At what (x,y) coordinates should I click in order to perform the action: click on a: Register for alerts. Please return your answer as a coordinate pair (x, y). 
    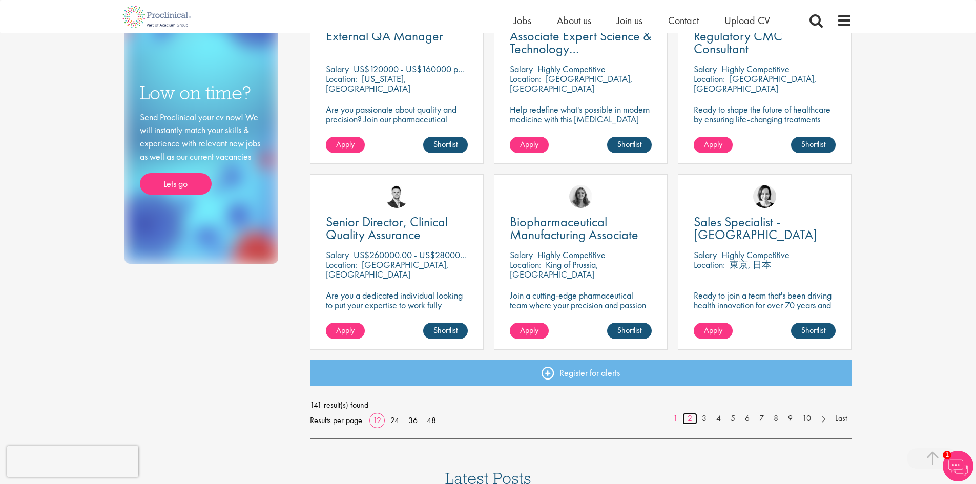
    Looking at the image, I should click on (581, 373).